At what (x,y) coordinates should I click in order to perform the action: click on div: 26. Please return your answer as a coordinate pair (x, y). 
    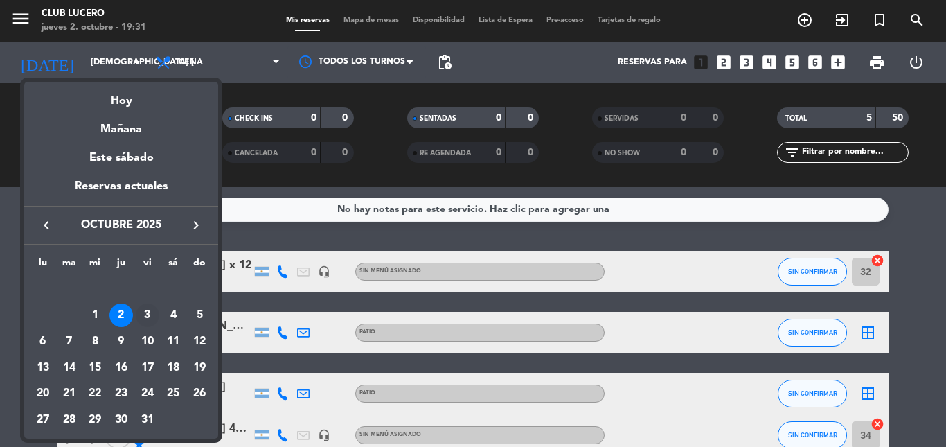
    Looking at the image, I should click on (199, 394).